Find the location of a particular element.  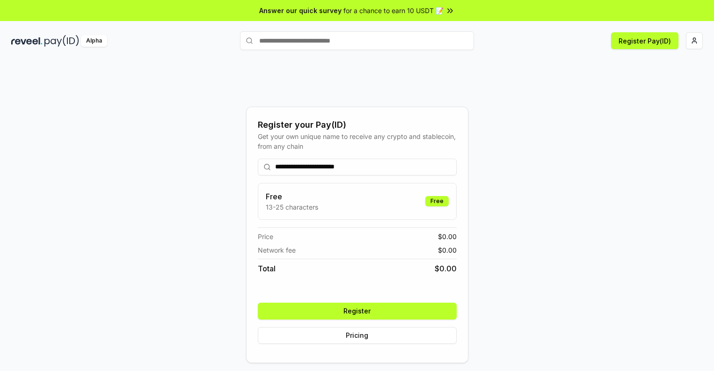

span: Answer our quick survey is located at coordinates (300, 10).